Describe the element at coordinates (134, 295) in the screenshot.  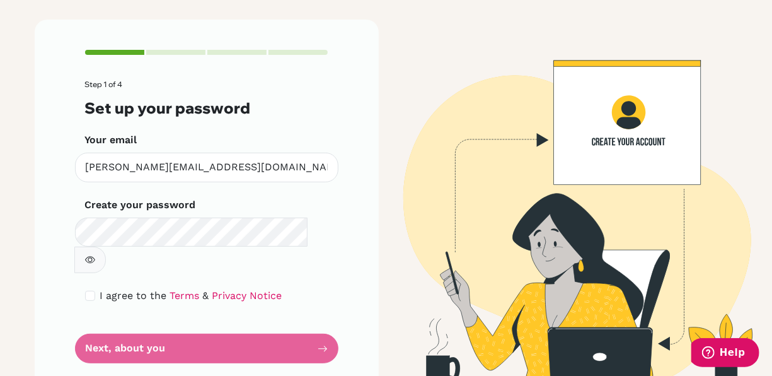
I see `span: I agree to the` at that location.